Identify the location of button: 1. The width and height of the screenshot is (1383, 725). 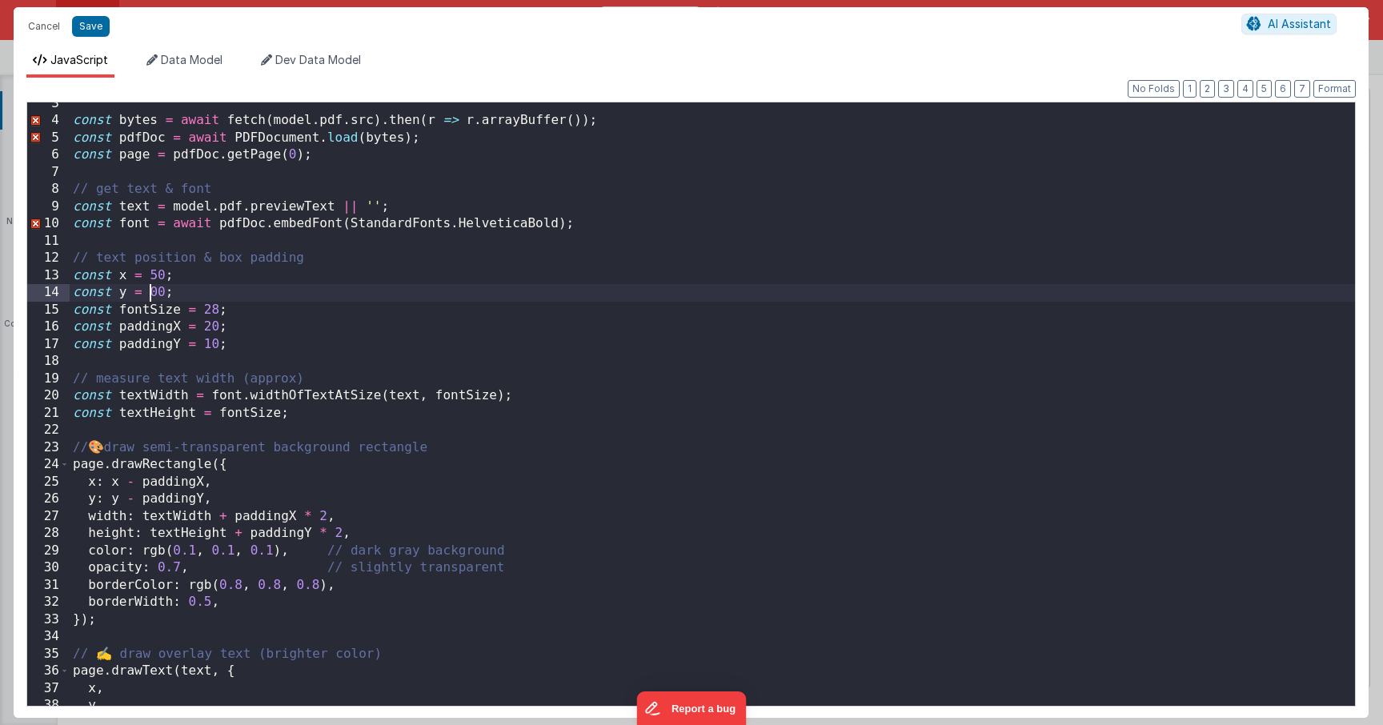
(1189, 89).